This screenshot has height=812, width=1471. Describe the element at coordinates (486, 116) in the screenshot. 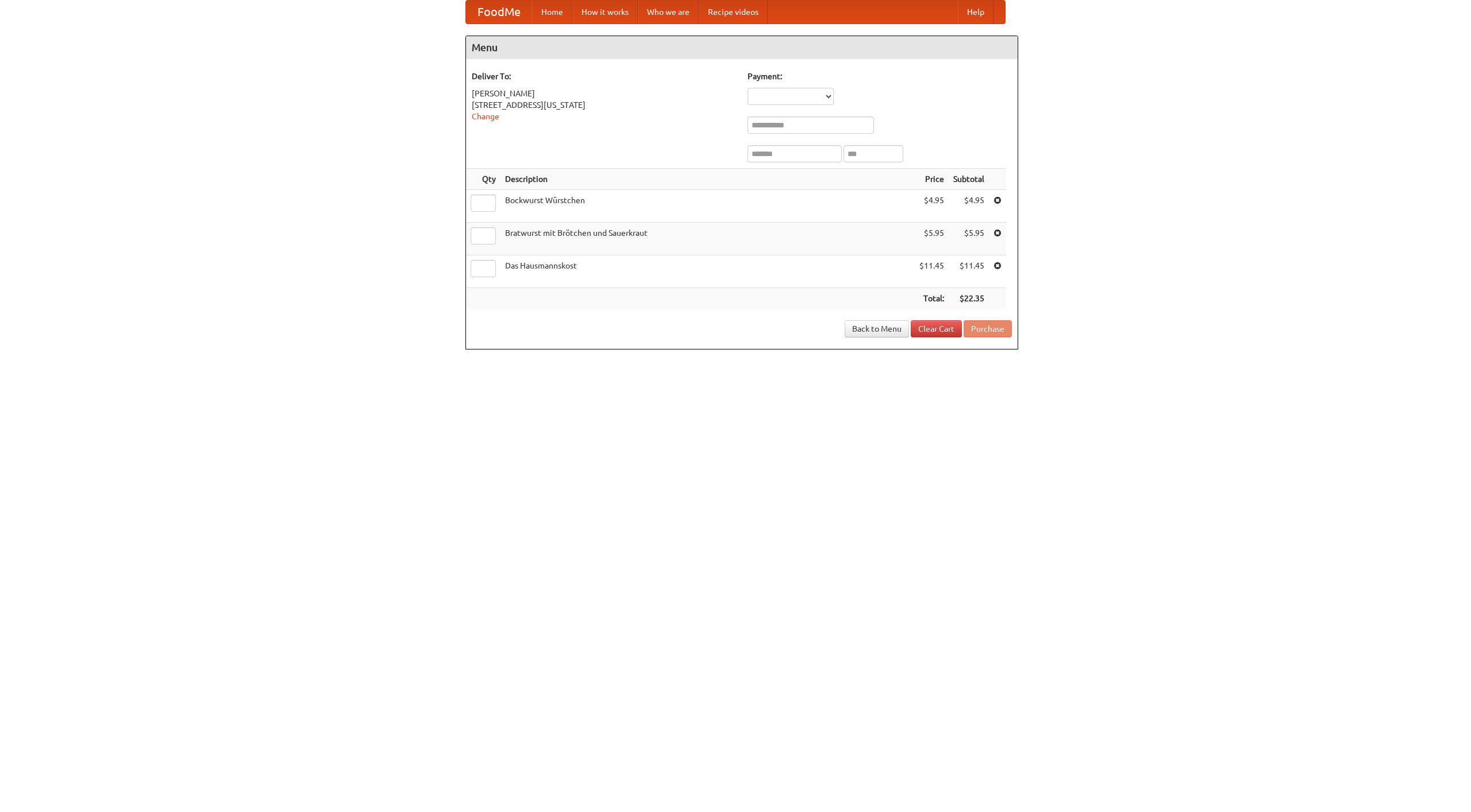

I see `a: Change` at that location.